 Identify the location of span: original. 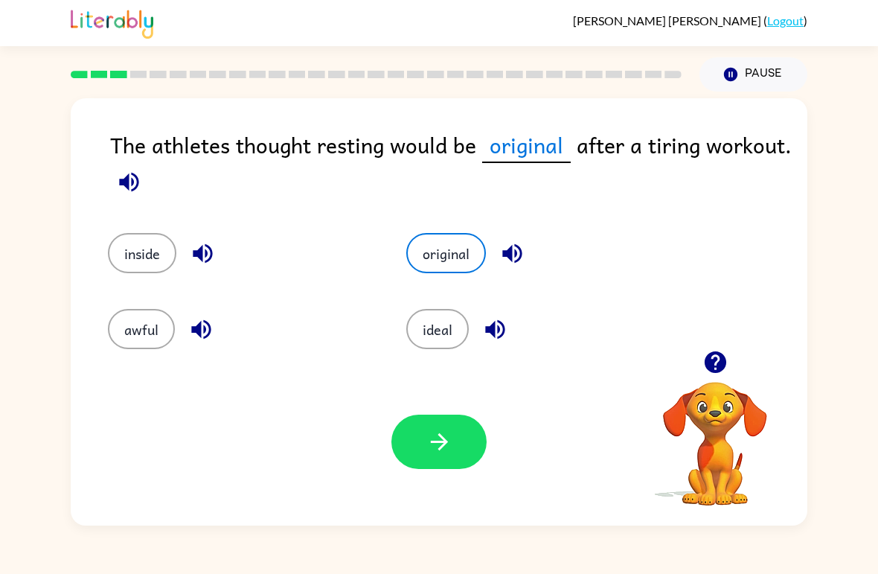
(526, 145).